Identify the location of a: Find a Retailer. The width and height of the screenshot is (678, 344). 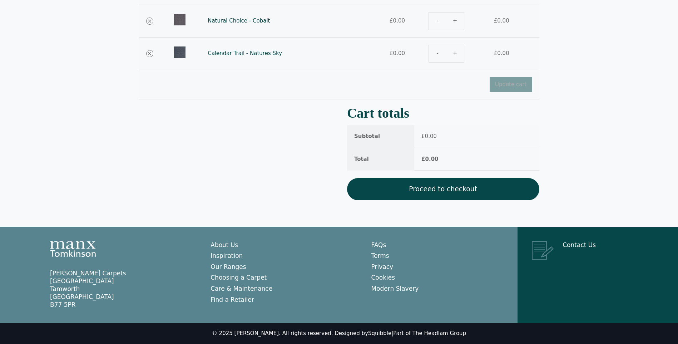
(232, 300).